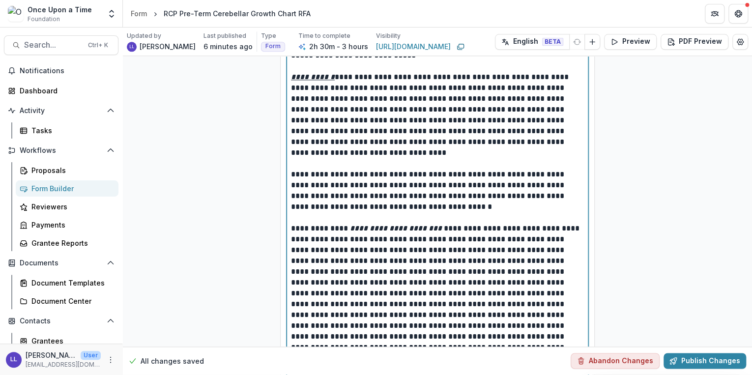 Image resolution: width=752 pixels, height=375 pixels. I want to click on p: 6 minutes ago, so click(228, 46).